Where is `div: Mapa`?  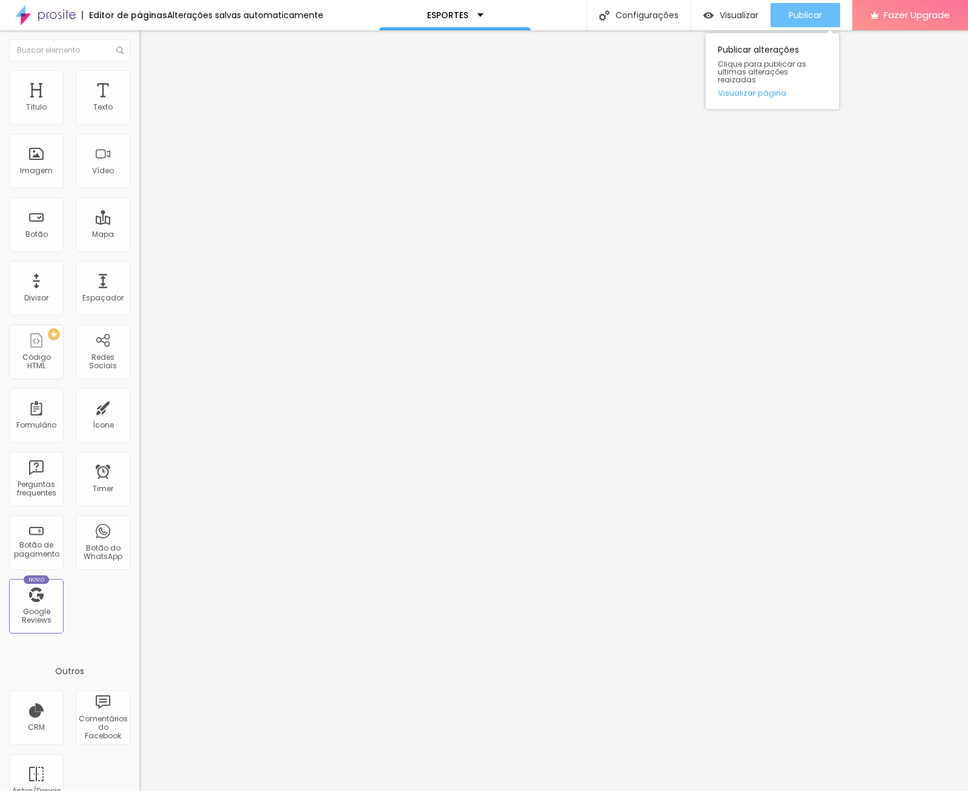
div: Mapa is located at coordinates (103, 235).